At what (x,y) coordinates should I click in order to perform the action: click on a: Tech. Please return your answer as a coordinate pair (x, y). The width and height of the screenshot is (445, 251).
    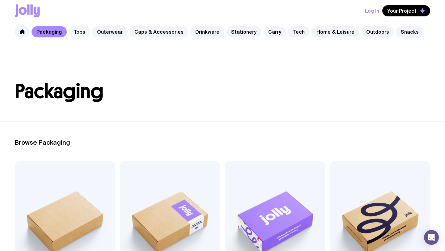
    Looking at the image, I should click on (299, 32).